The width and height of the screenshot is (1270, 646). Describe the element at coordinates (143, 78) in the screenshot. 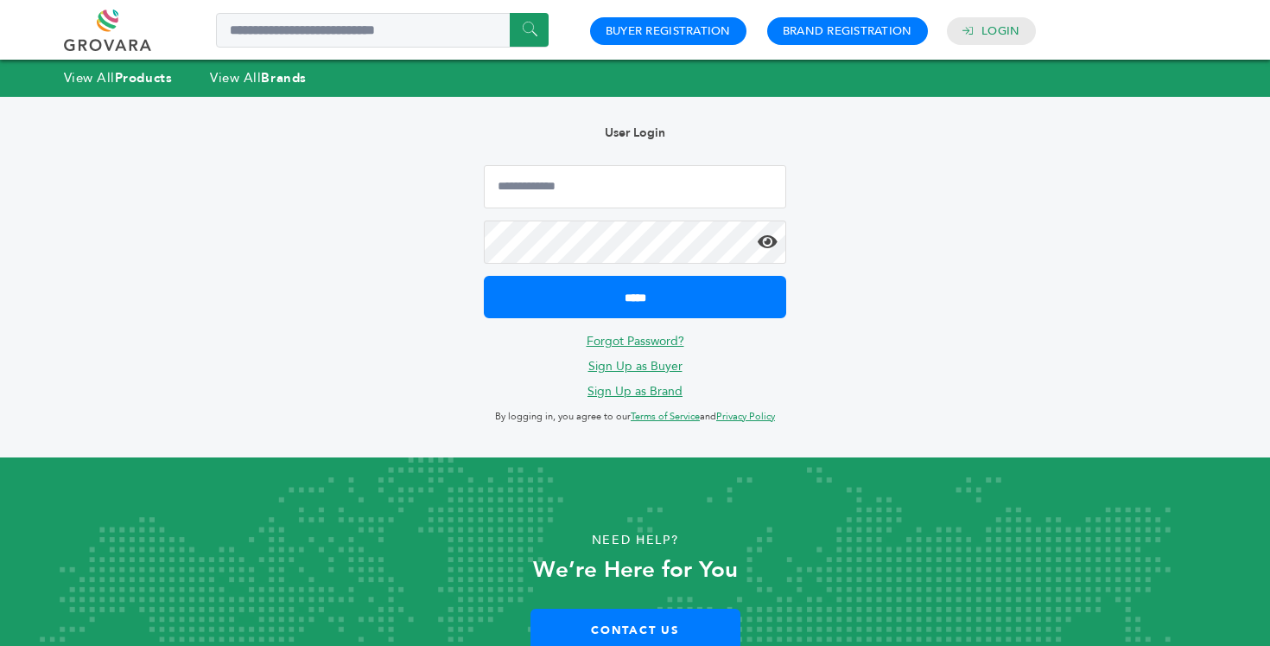

I see `strong: Products` at that location.